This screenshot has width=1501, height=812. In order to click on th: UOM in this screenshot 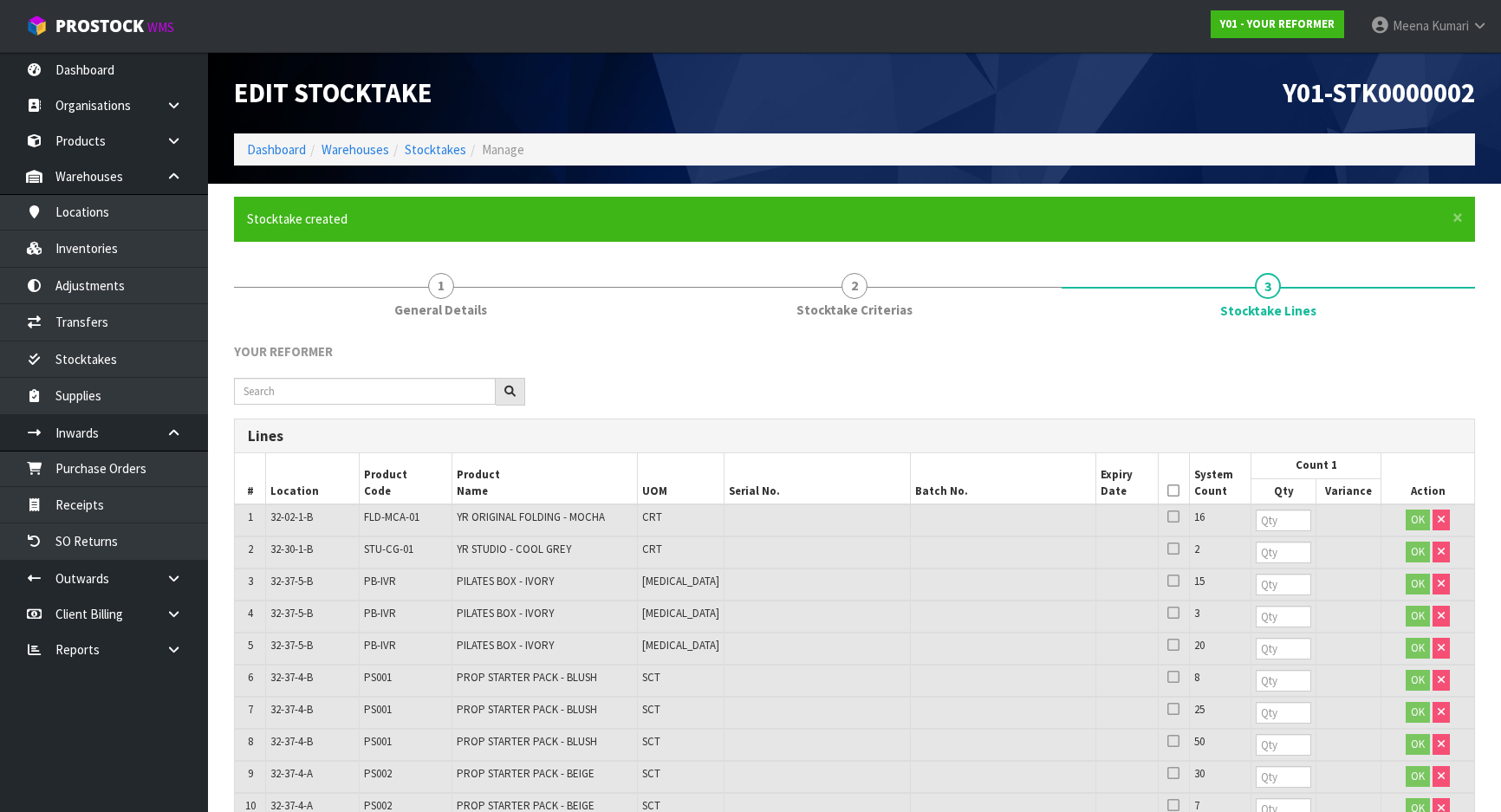, I will do `click(681, 478)`.